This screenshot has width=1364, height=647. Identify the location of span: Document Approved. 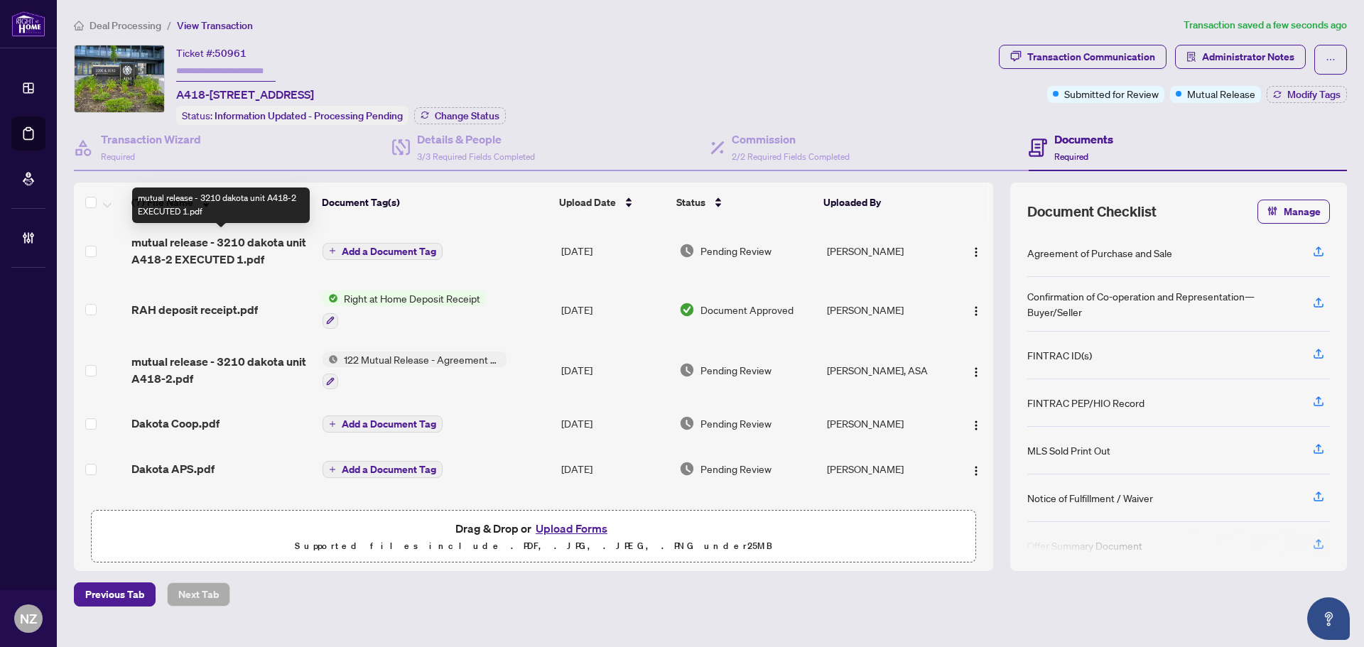
(747, 310).